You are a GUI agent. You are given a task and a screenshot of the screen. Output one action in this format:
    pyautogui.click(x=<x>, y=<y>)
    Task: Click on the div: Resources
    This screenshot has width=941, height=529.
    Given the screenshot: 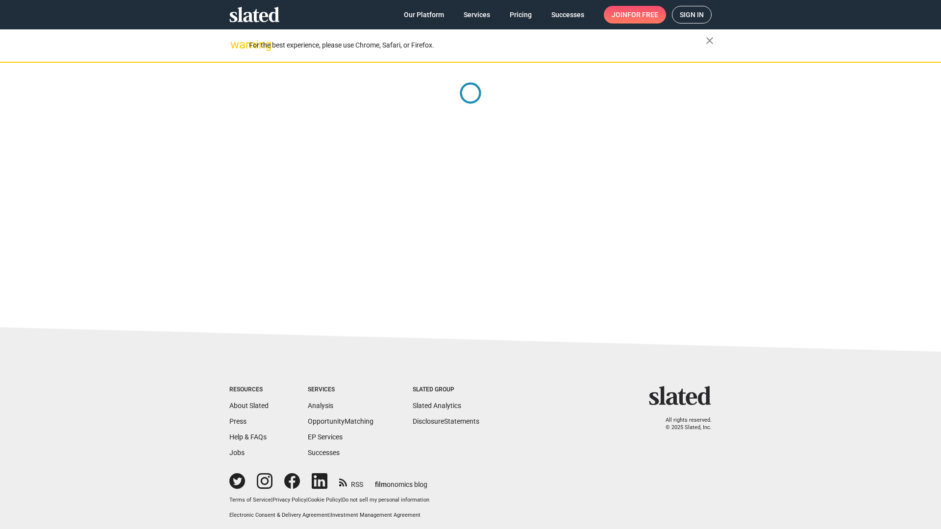 What is the action you would take?
    pyautogui.click(x=249, y=390)
    